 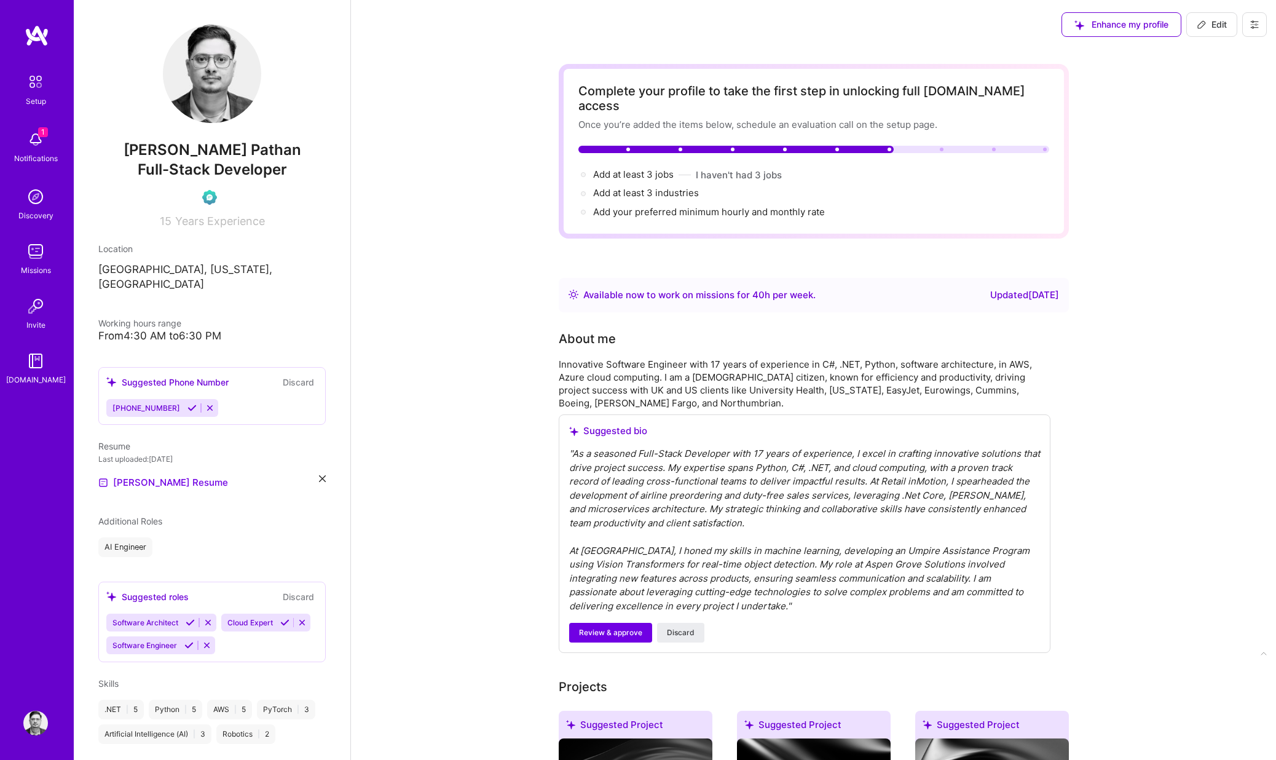 What do you see at coordinates (805, 431) in the screenshot?
I see `div: Suggested bio` at bounding box center [805, 431].